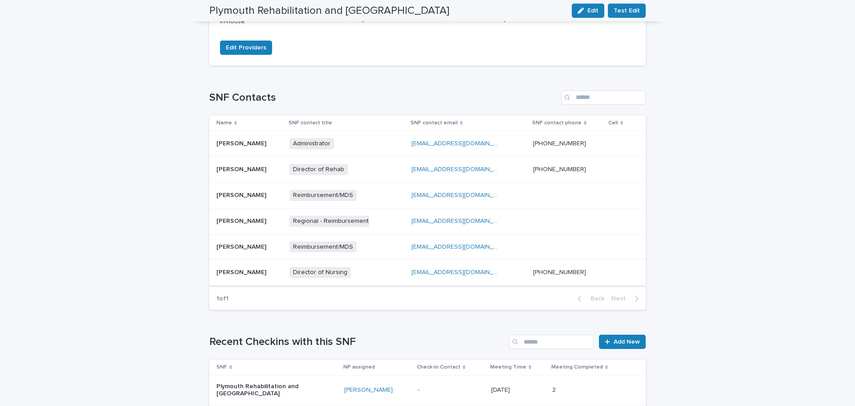  What do you see at coordinates (588, 11) in the screenshot?
I see `button: Edit` at bounding box center [588, 11].